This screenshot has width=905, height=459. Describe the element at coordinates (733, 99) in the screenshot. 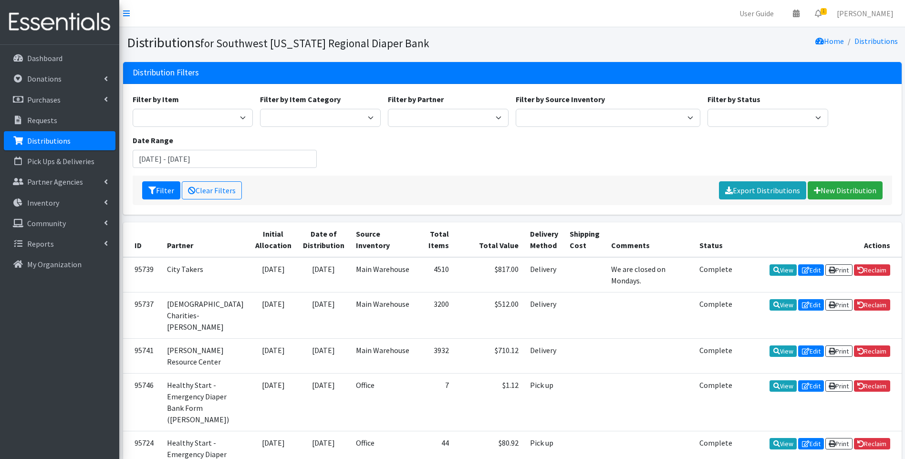

I see `label: Filter by Status` at that location.